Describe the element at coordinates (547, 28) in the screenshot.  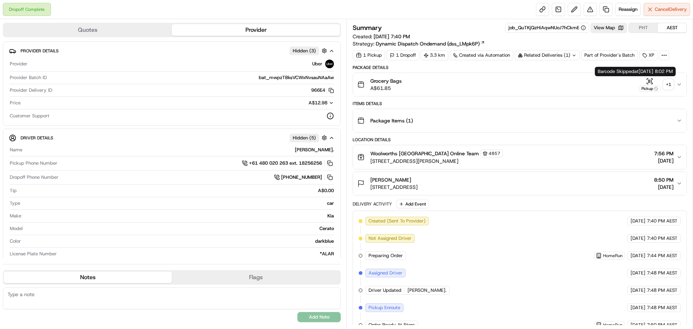
I see `button: job_QuTKjQzHiAqwNUoJ7hCkmE` at that location.